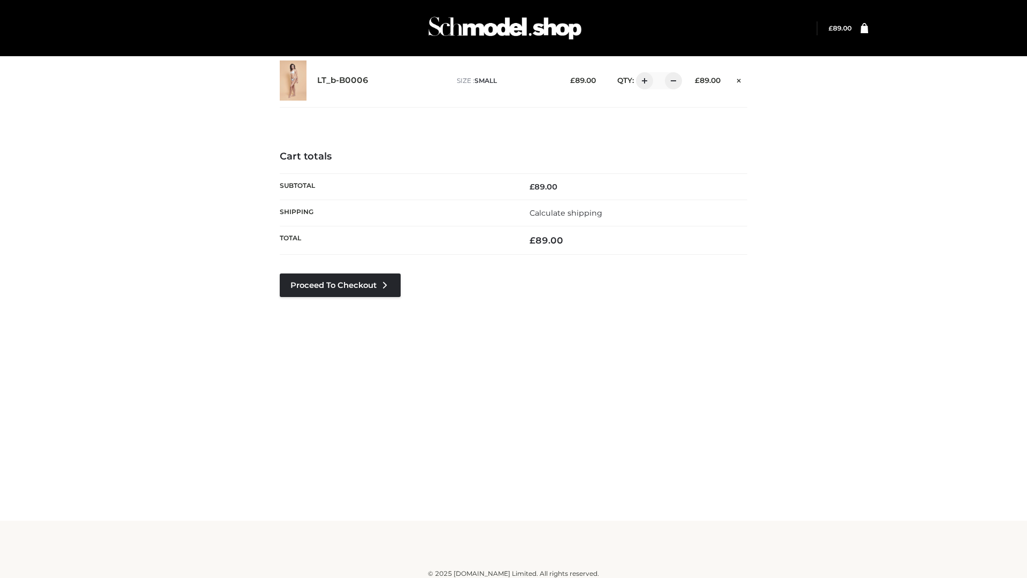  Describe the element at coordinates (739, 79) in the screenshot. I see `a: Remove this item` at that location.